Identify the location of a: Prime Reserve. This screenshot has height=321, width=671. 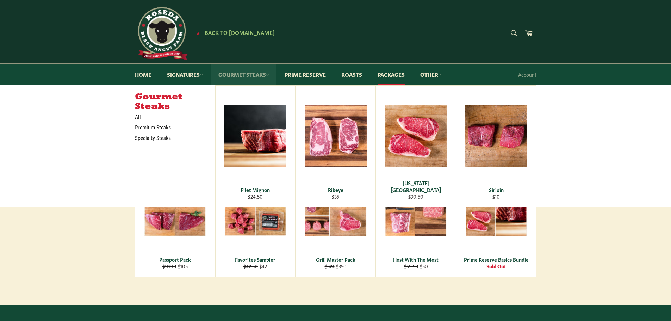
(305, 74).